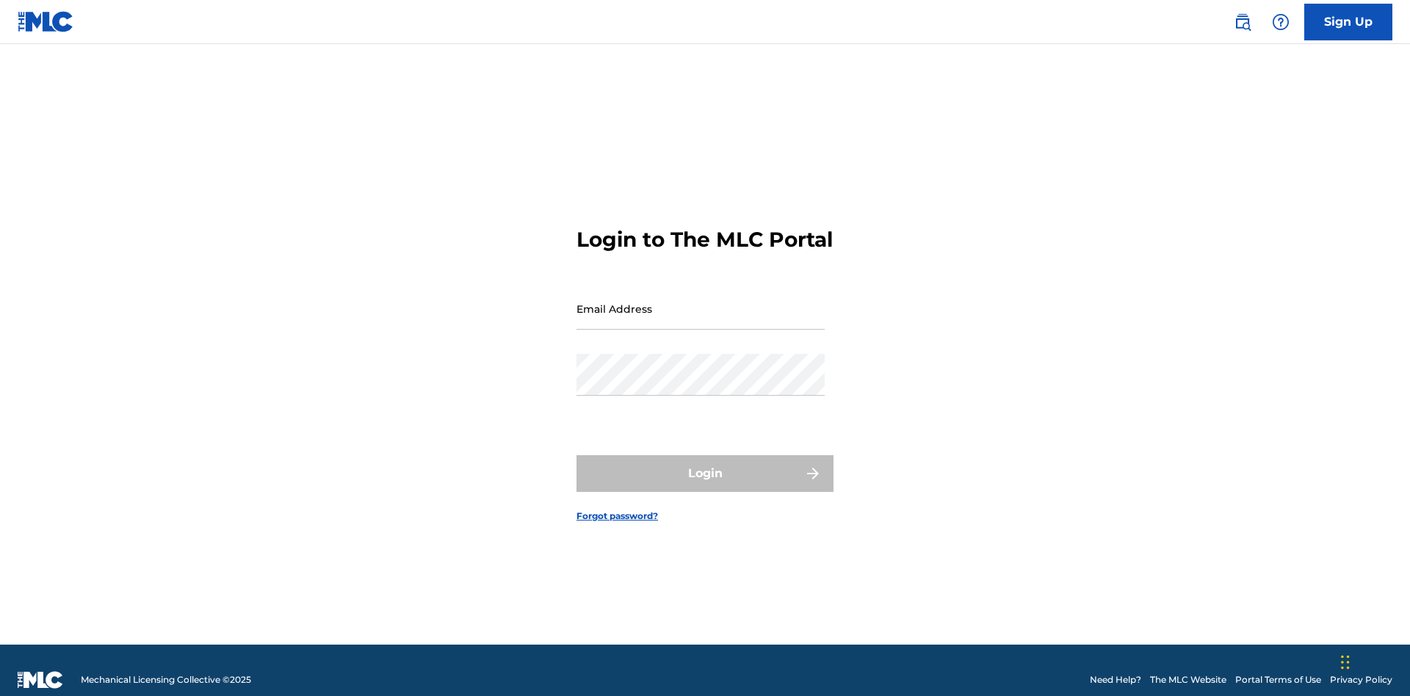  I want to click on a: Forgot password?, so click(617, 516).